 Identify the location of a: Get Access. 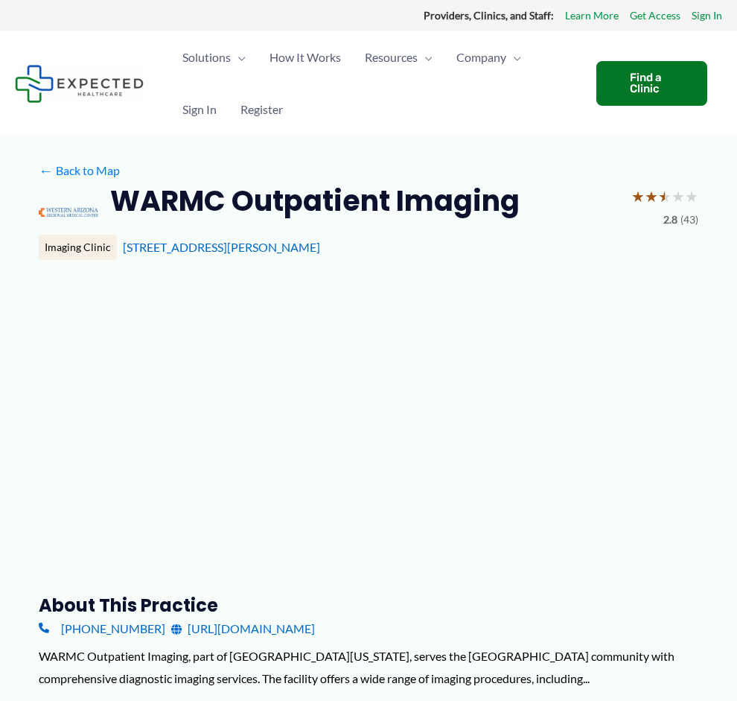
(656, 16).